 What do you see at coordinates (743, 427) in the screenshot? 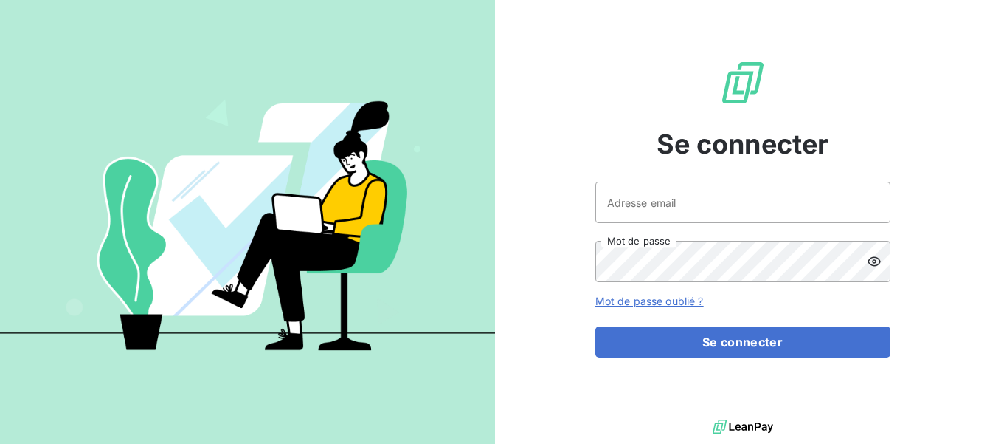
I see `img: logo` at bounding box center [743, 427].